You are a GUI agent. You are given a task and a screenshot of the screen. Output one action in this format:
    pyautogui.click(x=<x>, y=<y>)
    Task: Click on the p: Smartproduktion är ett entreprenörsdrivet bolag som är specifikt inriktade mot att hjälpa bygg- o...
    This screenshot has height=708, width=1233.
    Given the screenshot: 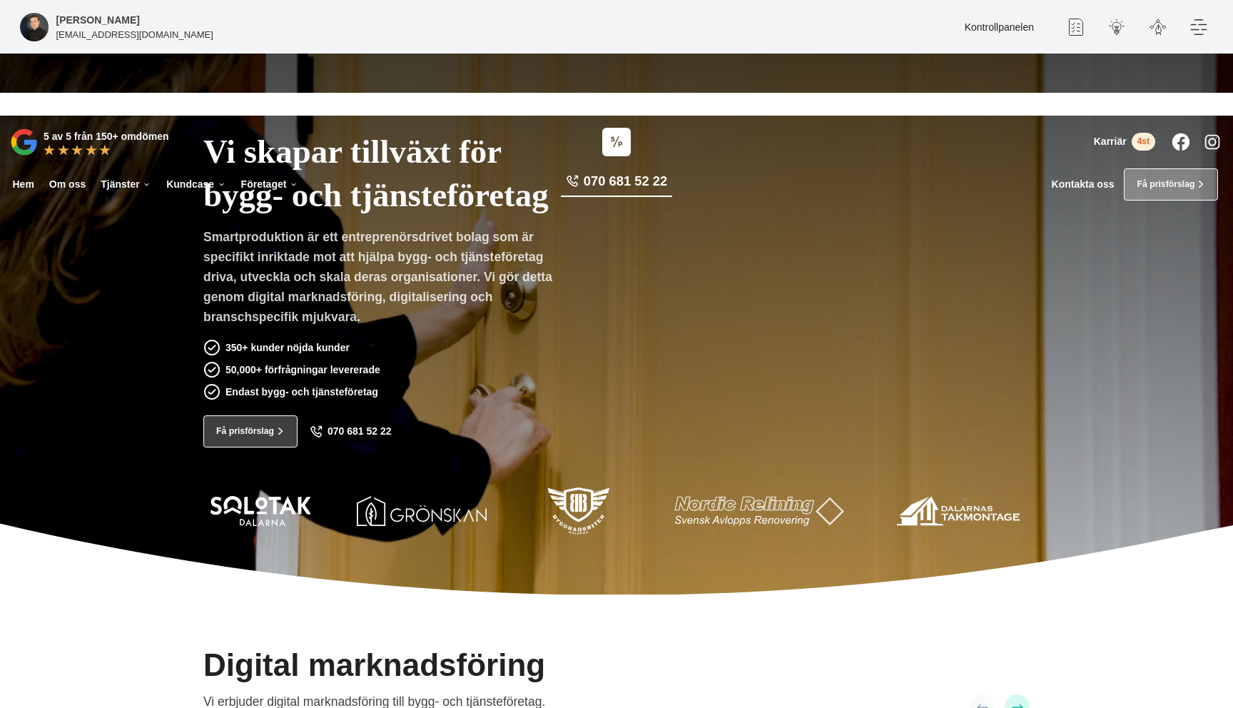 What is the action you would take?
    pyautogui.click(x=383, y=279)
    